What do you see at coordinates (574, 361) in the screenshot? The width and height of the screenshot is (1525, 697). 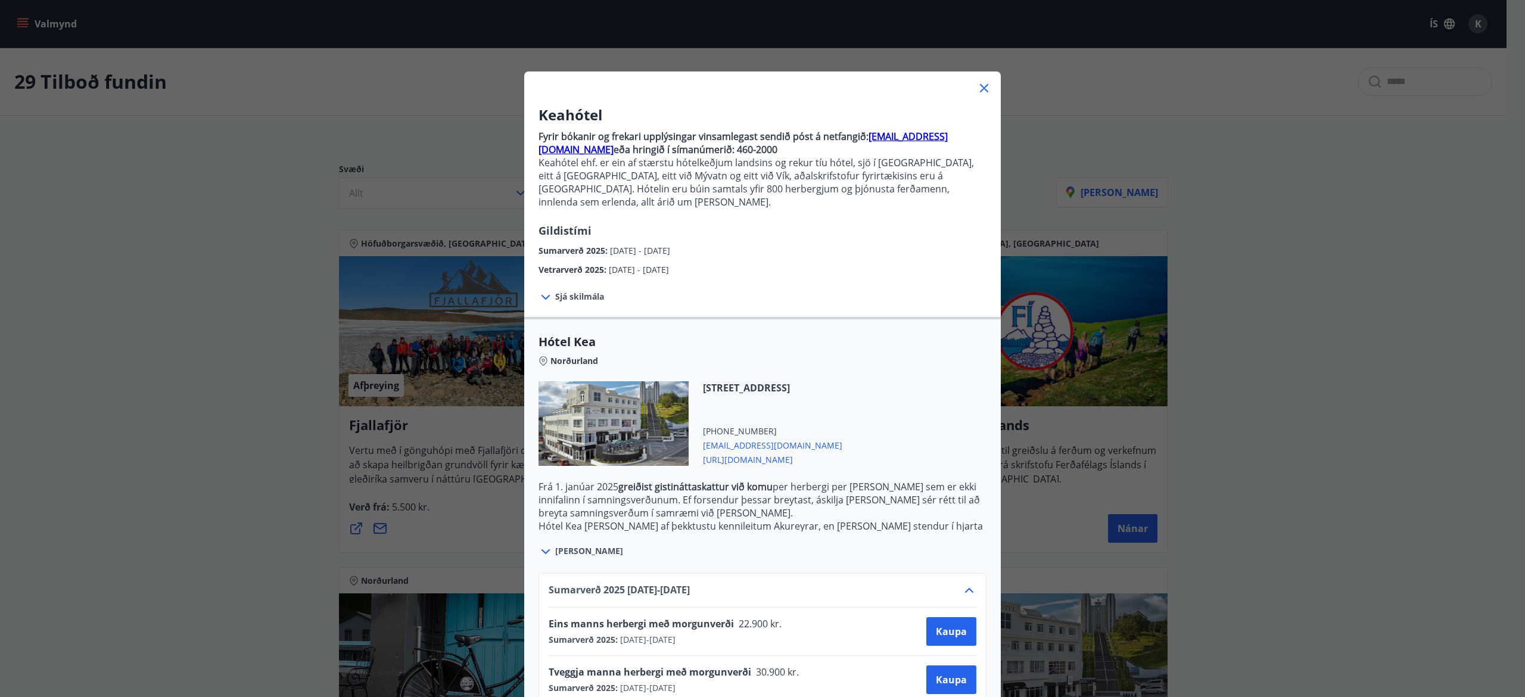 I see `span: Norðurland` at bounding box center [574, 361].